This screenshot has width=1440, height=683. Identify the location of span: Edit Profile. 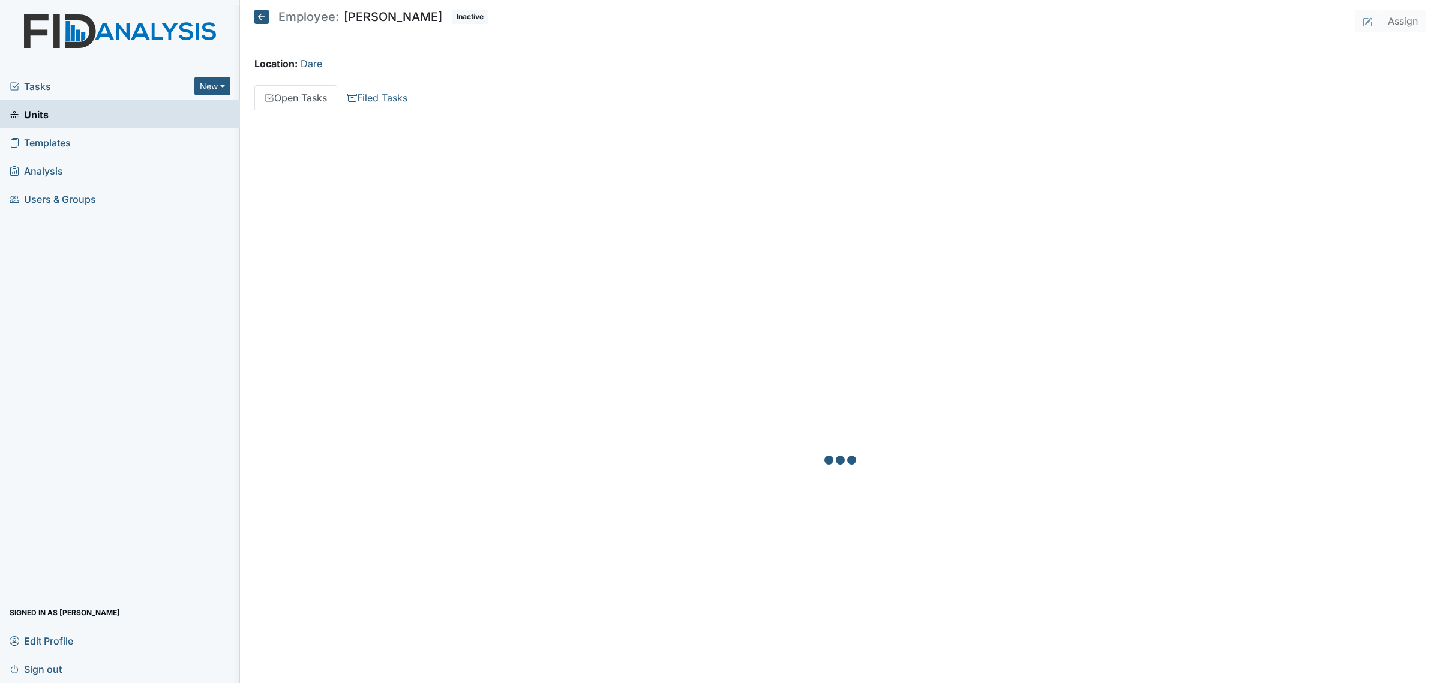
(41, 640).